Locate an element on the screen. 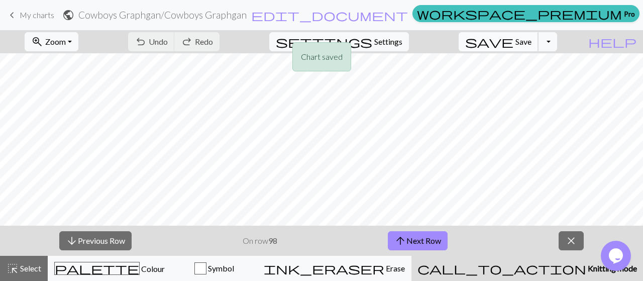 The height and width of the screenshot is (281, 643). span: Select is located at coordinates (30, 268).